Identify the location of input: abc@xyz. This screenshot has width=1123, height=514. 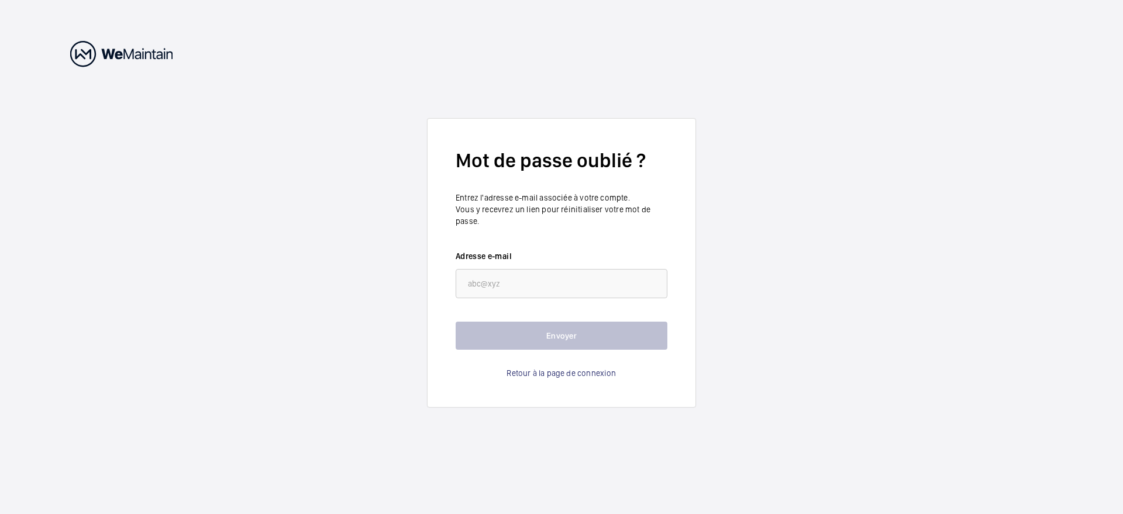
(561, 284).